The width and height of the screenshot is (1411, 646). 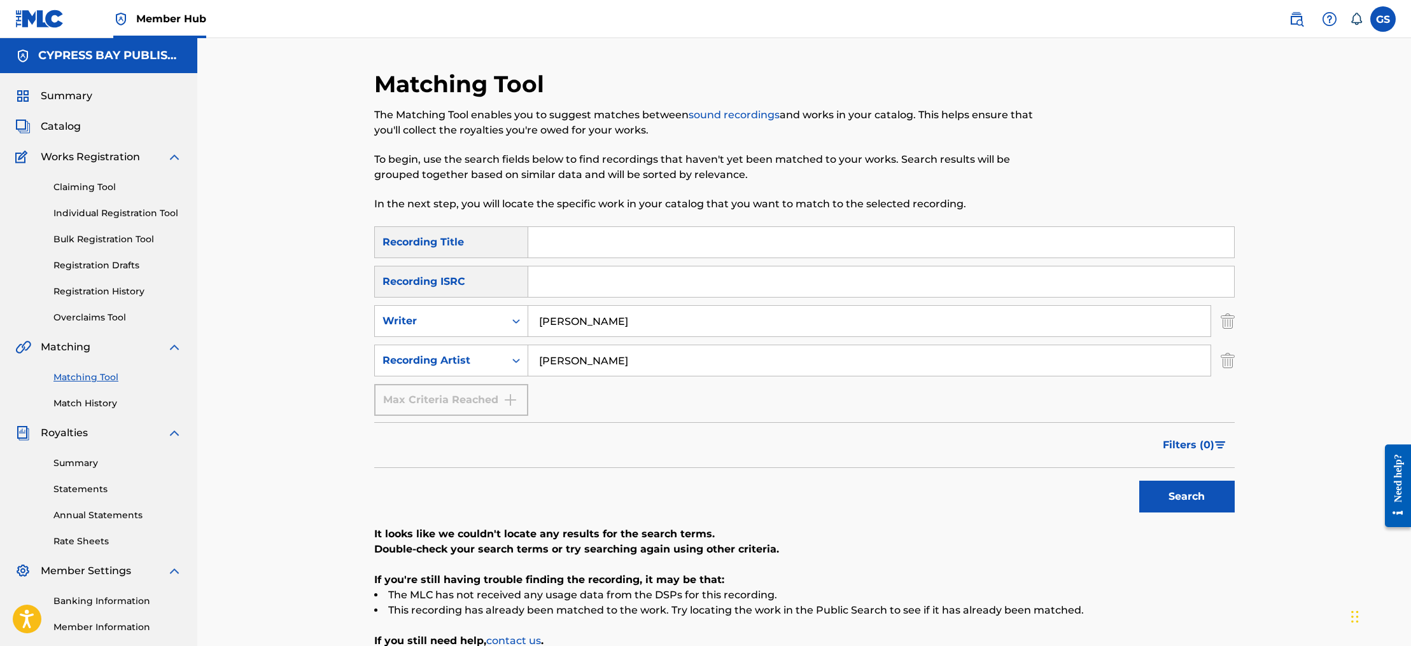 I want to click on a: Statements, so click(x=118, y=489).